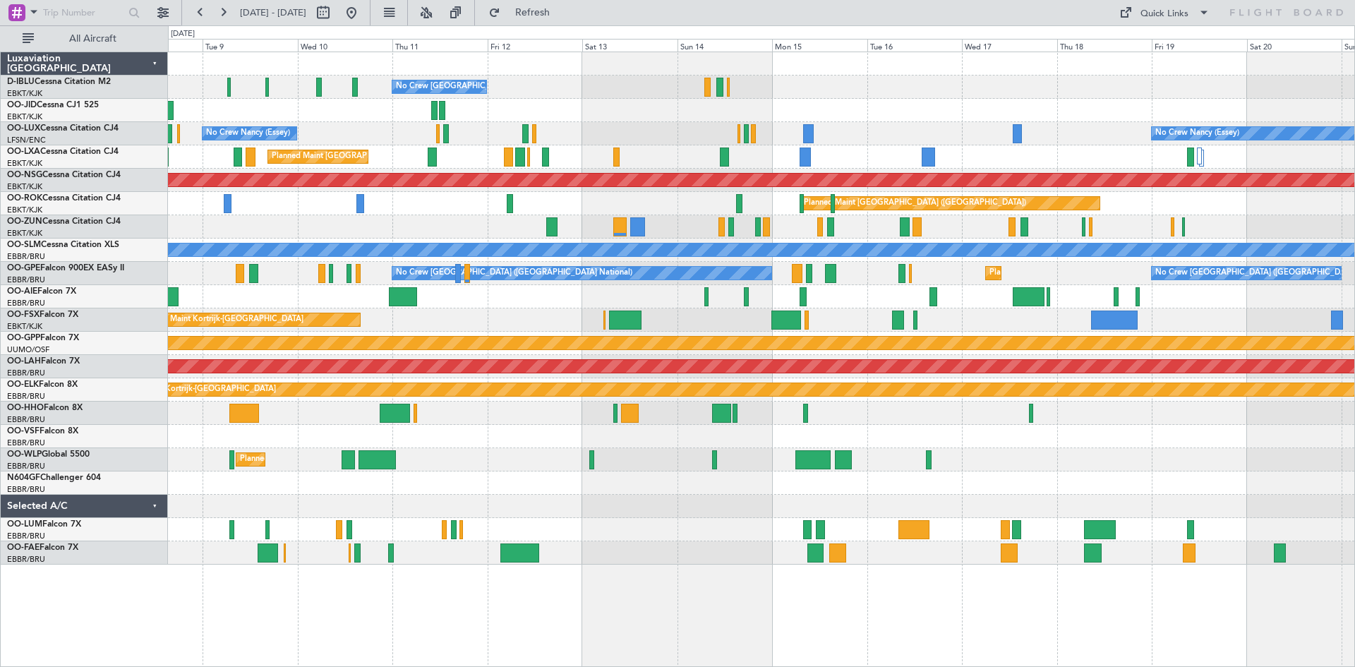  I want to click on span: OO-FSX, so click(23, 315).